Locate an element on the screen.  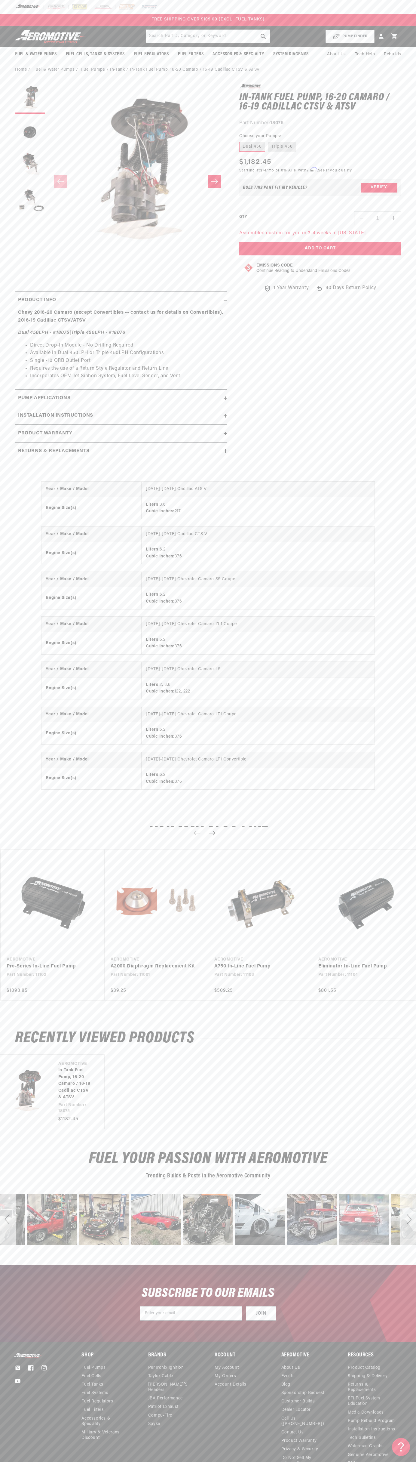
a: Home is located at coordinates (21, 70).